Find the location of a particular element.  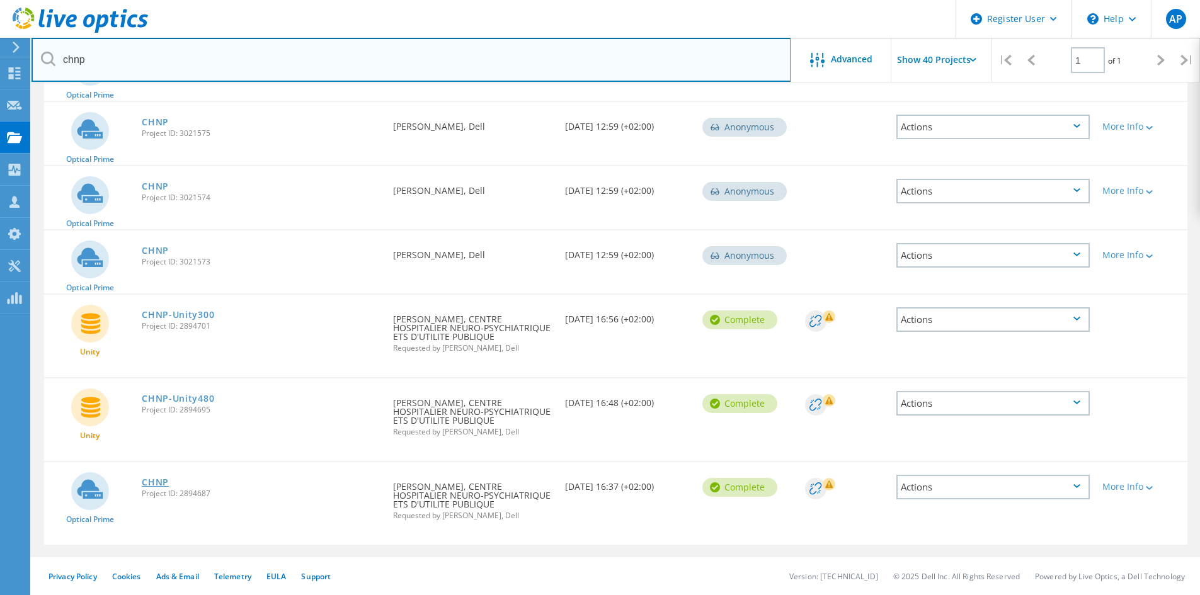

a: EULA is located at coordinates (276, 577).